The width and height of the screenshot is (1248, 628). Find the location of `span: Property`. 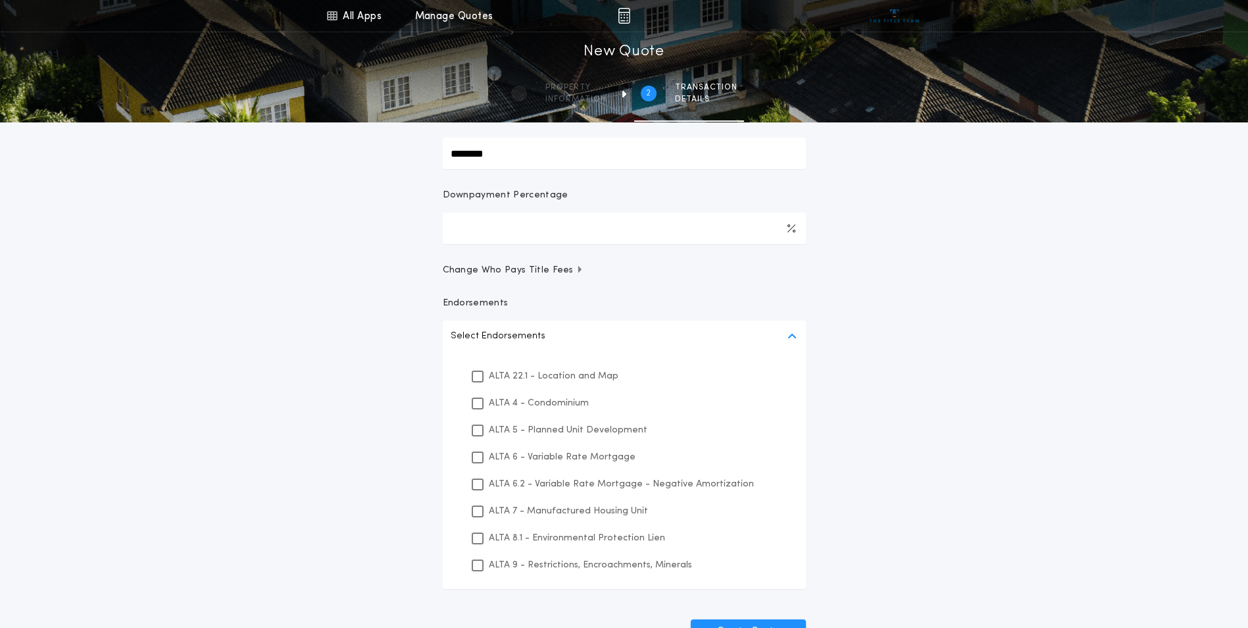

span: Property is located at coordinates (576, 88).